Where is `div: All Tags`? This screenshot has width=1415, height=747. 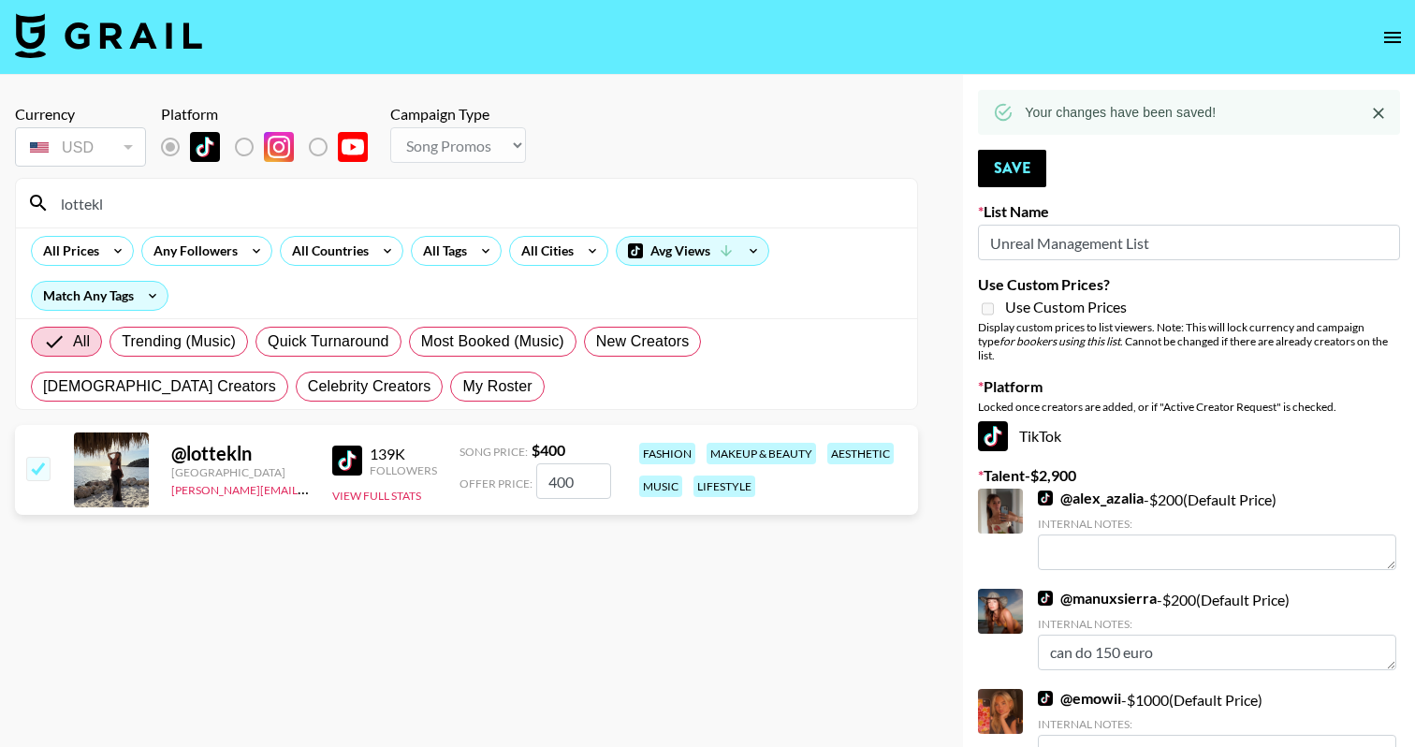 div: All Tags is located at coordinates (441, 251).